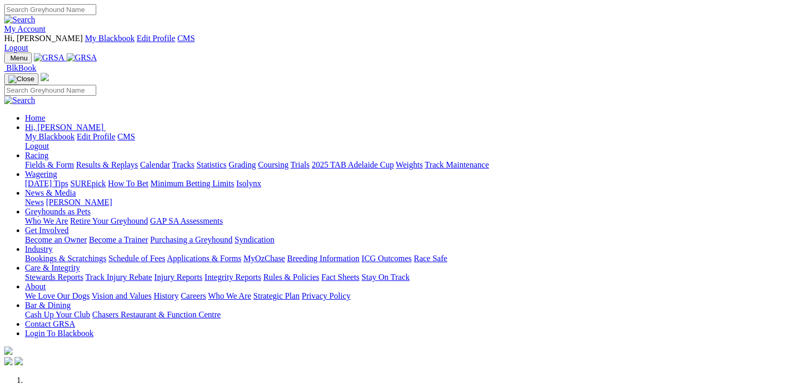 The image size is (787, 384). What do you see at coordinates (58, 211) in the screenshot?
I see `a: Greyhounds as Pets` at bounding box center [58, 211].